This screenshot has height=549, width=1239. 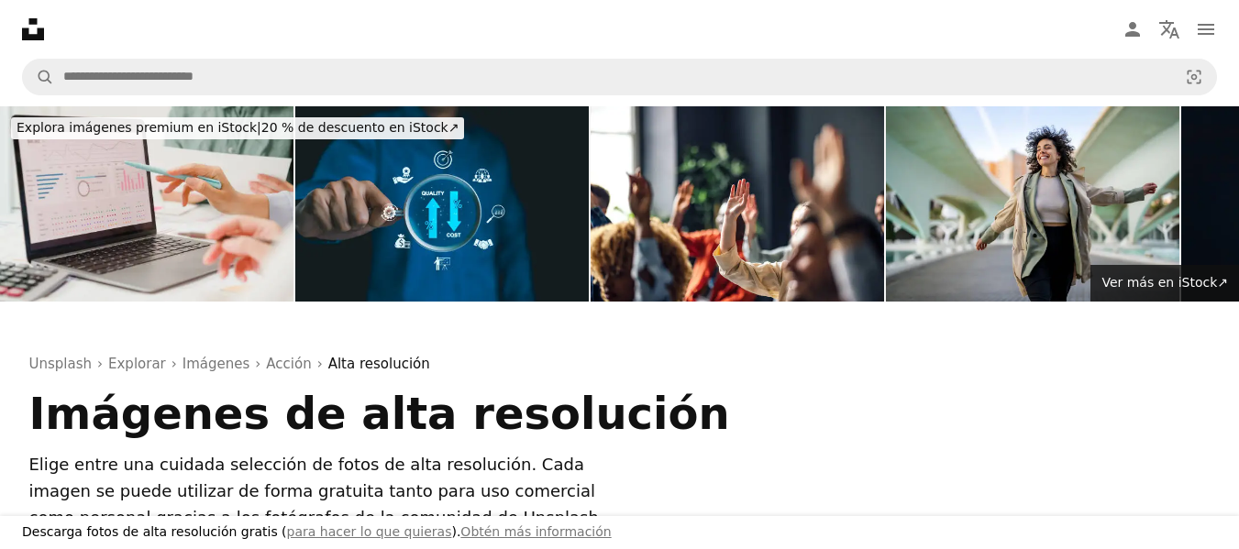 I want to click on span: Explora imágenes premium en iStock |, so click(x=138, y=127).